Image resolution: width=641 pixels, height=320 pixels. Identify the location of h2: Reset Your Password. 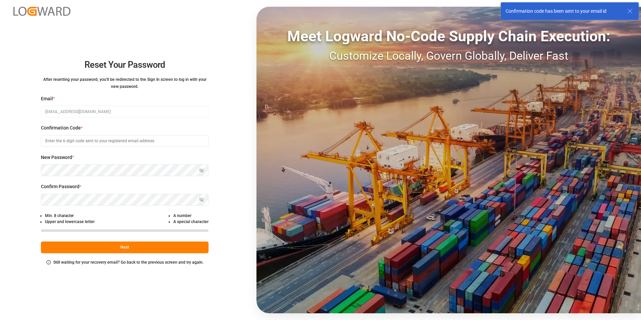
(125, 65).